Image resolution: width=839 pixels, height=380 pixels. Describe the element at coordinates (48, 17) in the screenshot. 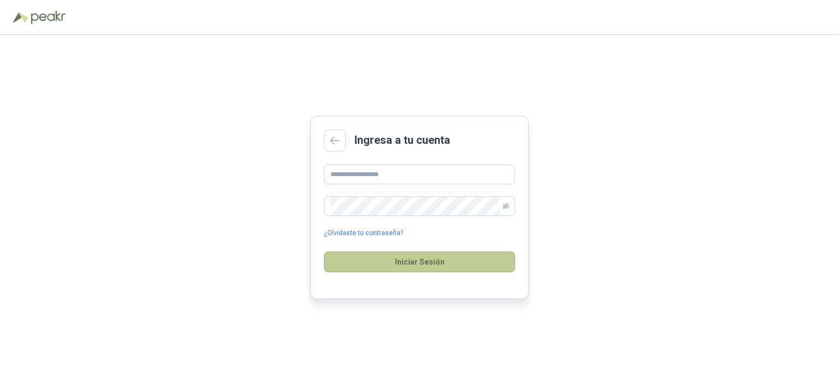

I see `img: Peakr` at that location.